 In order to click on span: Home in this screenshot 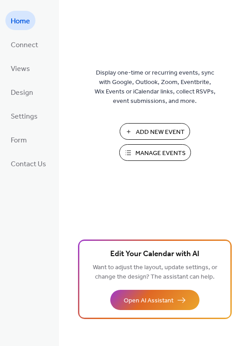, I will do `click(20, 21)`.